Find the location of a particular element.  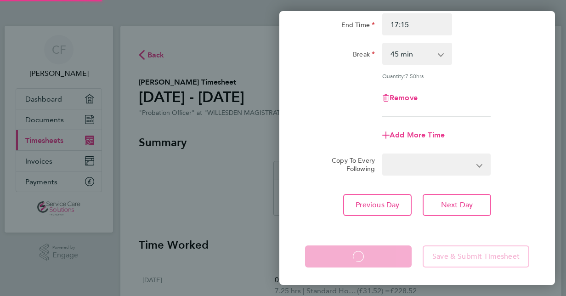

span: 7.50 is located at coordinates (410, 76).